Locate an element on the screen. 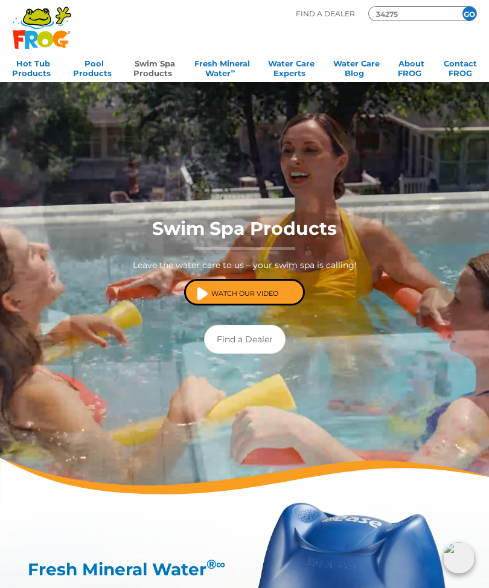 The height and width of the screenshot is (588, 489). a: Find a Dealer is located at coordinates (244, 339).